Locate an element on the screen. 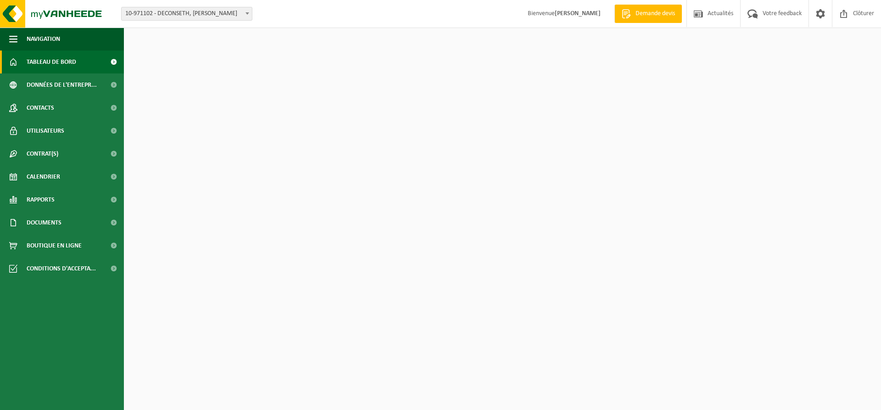 The width and height of the screenshot is (881, 410). span: Documents is located at coordinates (44, 222).